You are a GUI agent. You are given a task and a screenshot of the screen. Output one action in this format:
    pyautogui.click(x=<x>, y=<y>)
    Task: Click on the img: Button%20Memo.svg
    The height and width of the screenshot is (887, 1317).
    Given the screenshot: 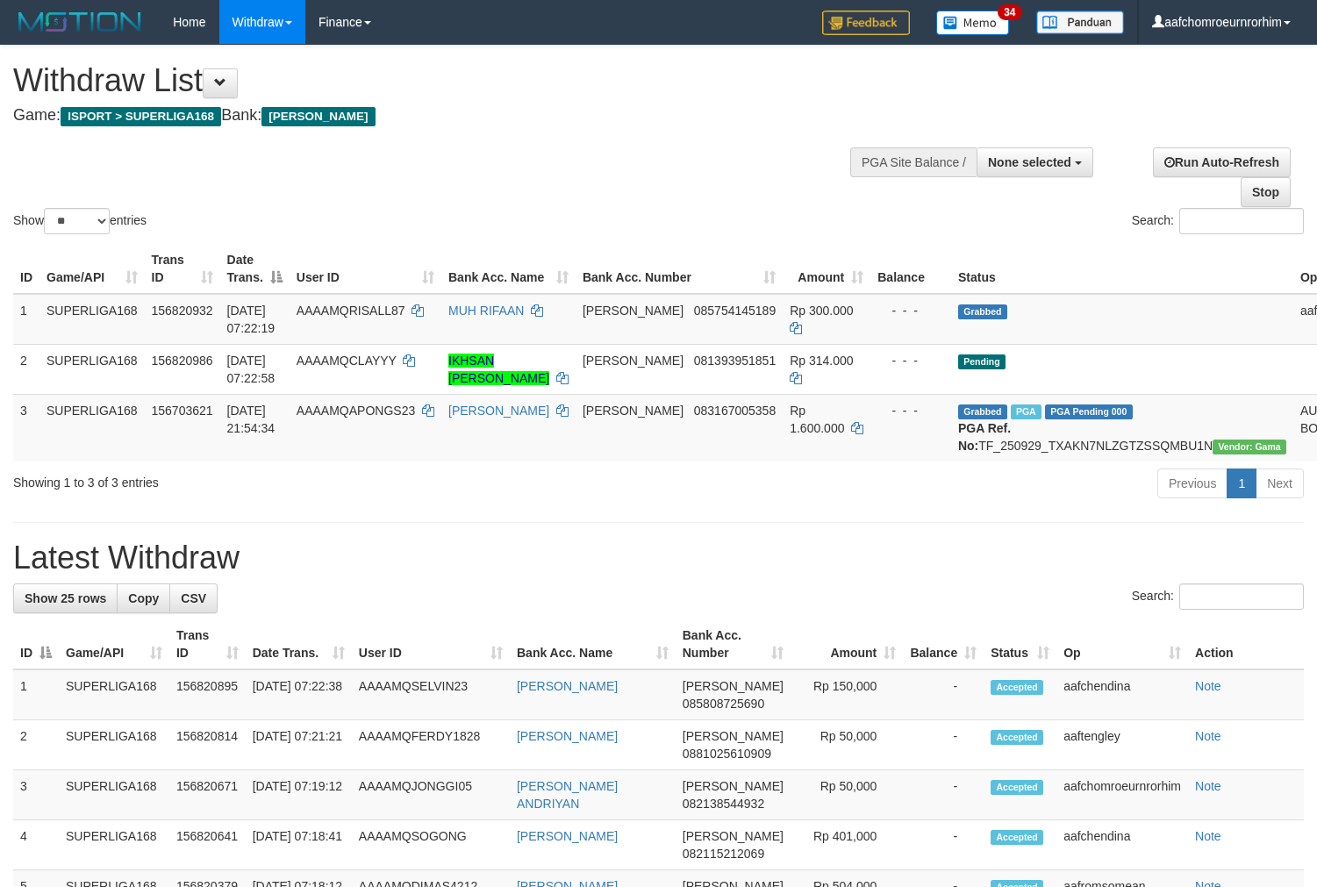 What is the action you would take?
    pyautogui.click(x=973, y=23)
    